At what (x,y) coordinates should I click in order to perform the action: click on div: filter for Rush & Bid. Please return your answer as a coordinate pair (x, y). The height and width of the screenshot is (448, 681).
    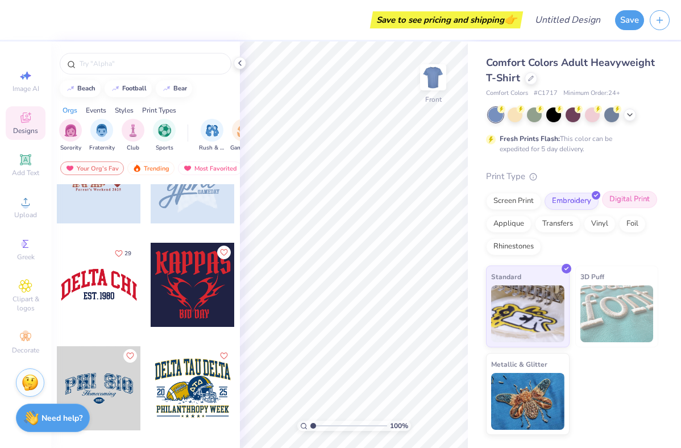
    Looking at the image, I should click on (212, 135).